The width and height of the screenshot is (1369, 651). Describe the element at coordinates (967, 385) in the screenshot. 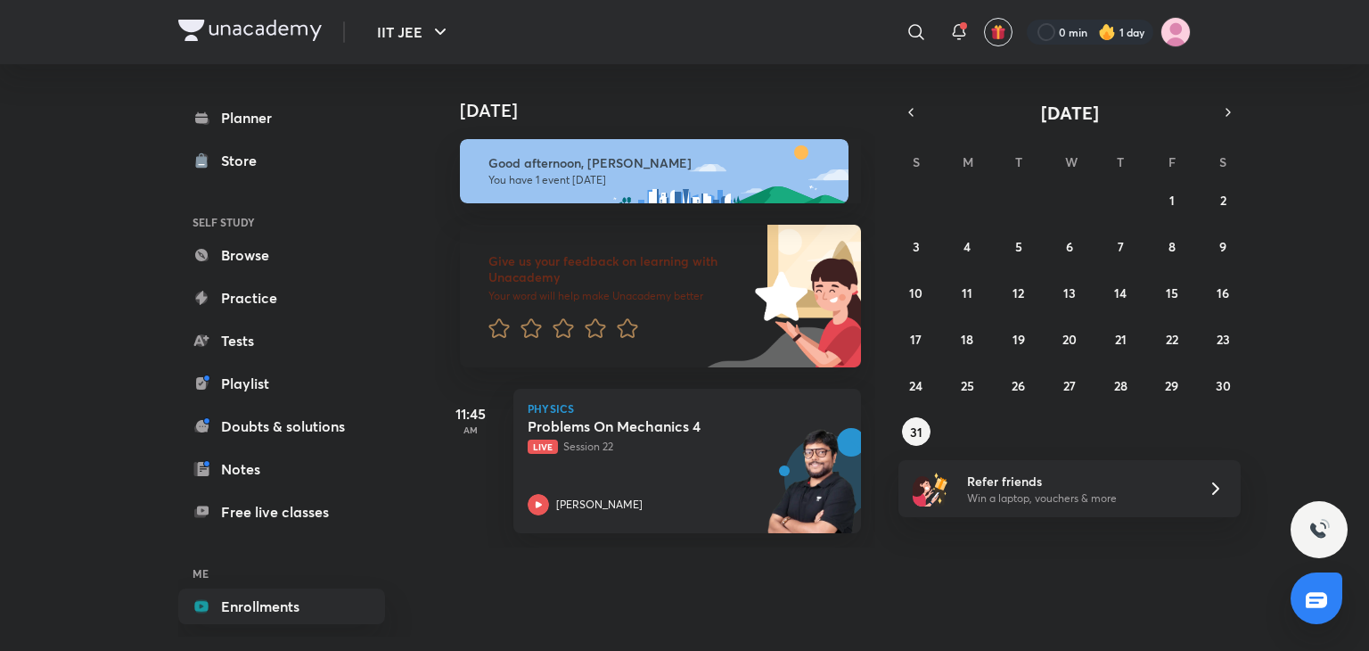

I see `button: August 25, 2025` at that location.